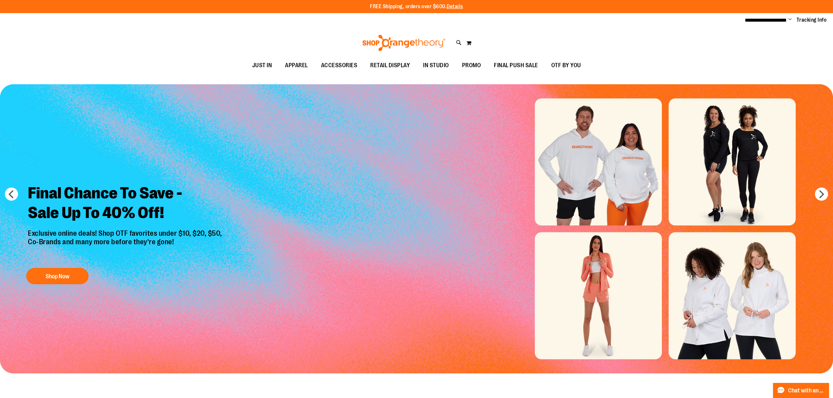  Describe the element at coordinates (806, 390) in the screenshot. I see `span: Chat with an Expert` at that location.